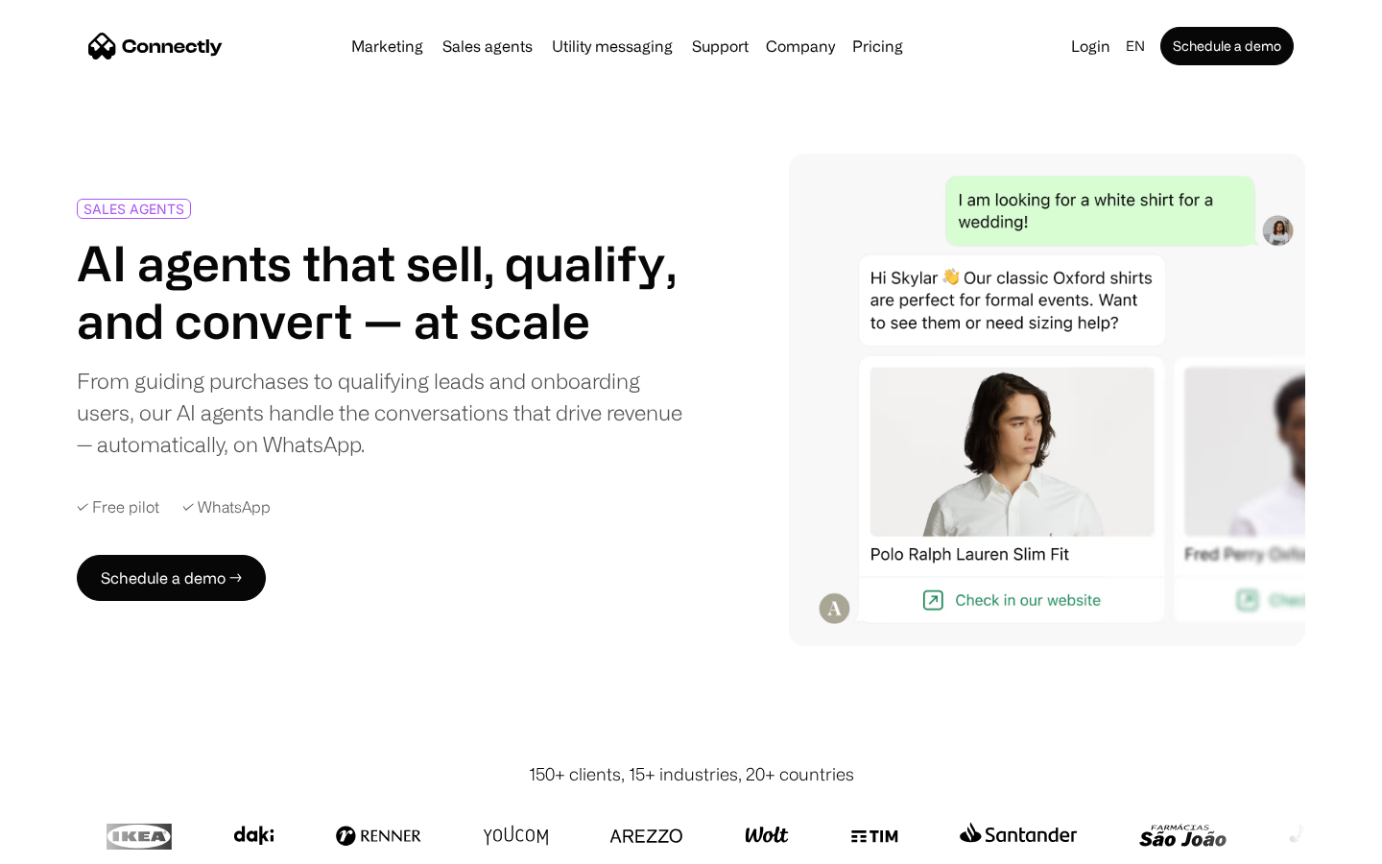 The height and width of the screenshot is (864, 1382). What do you see at coordinates (380, 412) in the screenshot?
I see `div: From guiding purchases to qualifying leads and onboarding users, our AI agents handle the convers...` at bounding box center [380, 412].